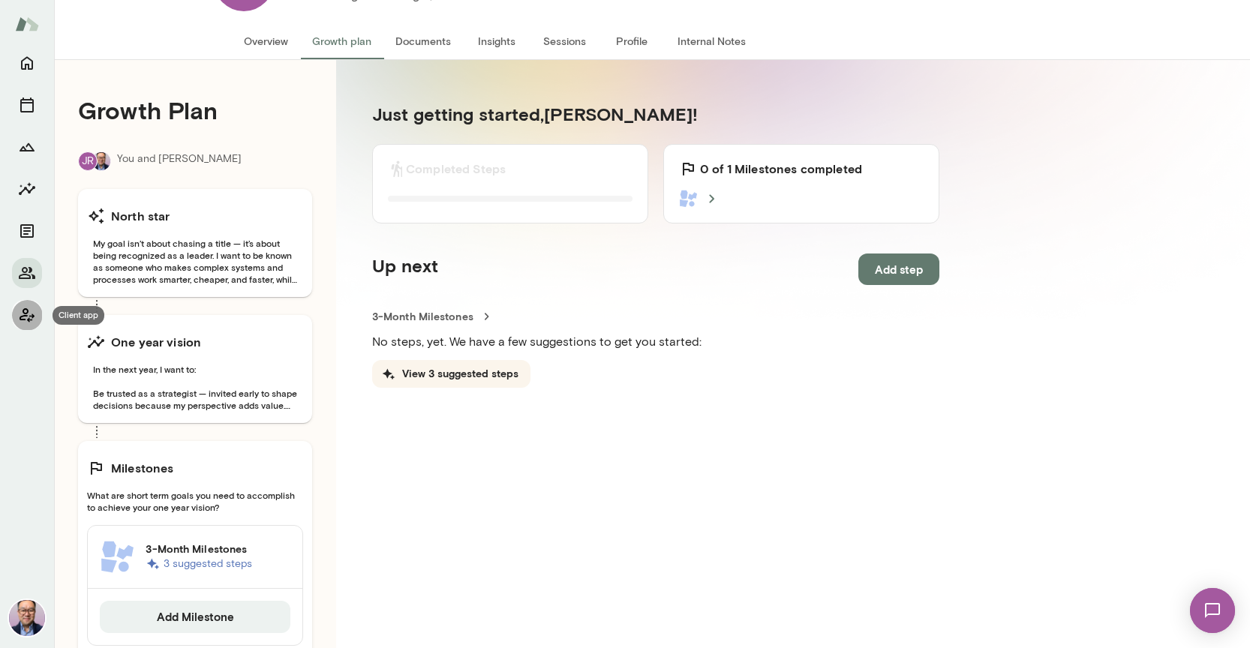 Image resolution: width=1250 pixels, height=648 pixels. Describe the element at coordinates (632, 41) in the screenshot. I see `button: Profile` at that location.